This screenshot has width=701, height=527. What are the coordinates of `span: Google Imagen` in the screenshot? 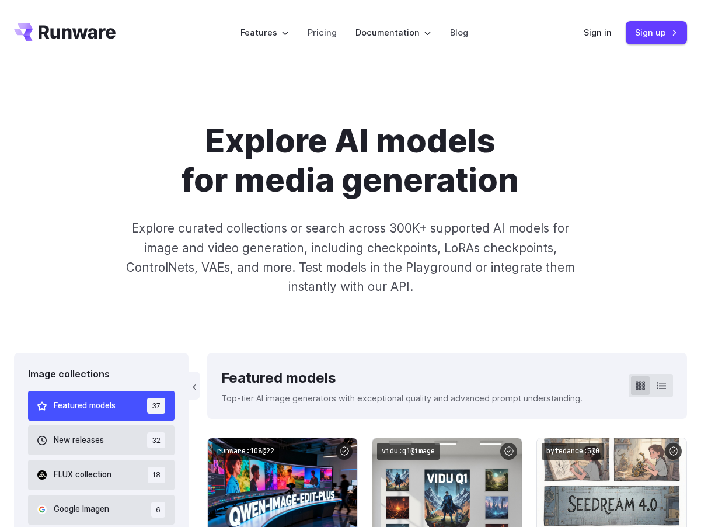 It's located at (81, 509).